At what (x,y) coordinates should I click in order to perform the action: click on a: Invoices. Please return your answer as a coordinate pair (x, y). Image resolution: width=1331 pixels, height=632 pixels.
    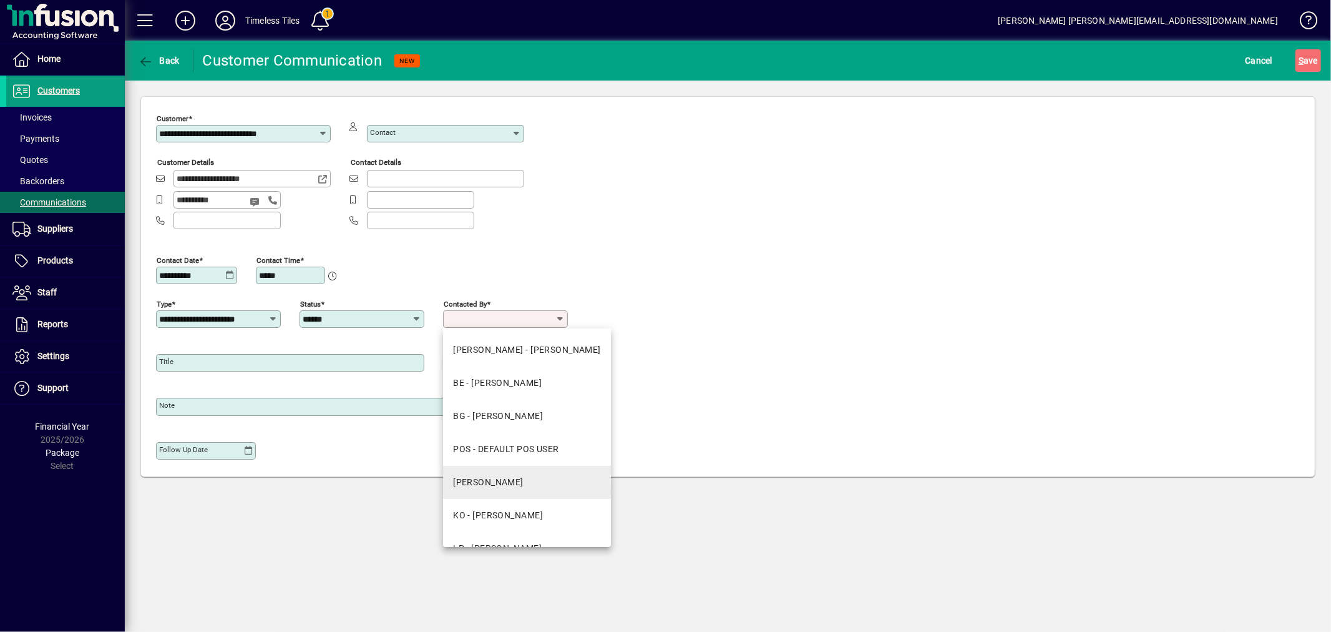
    Looking at the image, I should click on (66, 117).